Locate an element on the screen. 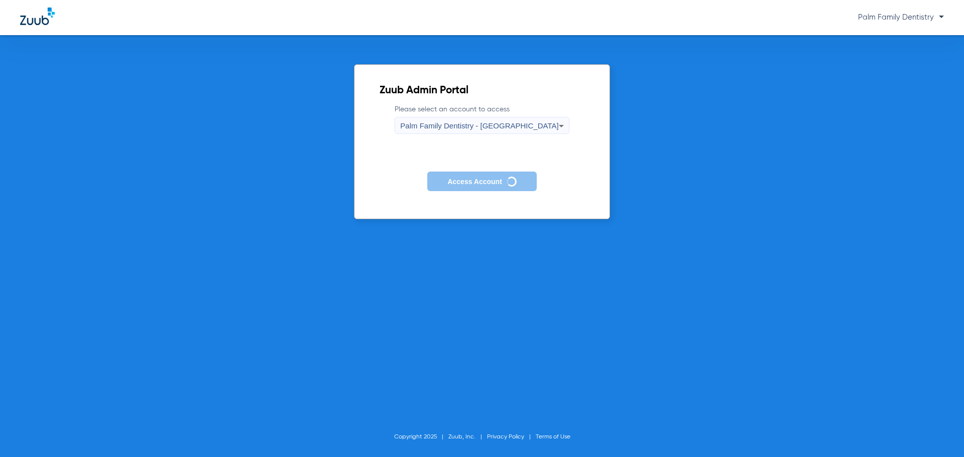 The image size is (964, 457). img: Zuub Logo is located at coordinates (37, 16).